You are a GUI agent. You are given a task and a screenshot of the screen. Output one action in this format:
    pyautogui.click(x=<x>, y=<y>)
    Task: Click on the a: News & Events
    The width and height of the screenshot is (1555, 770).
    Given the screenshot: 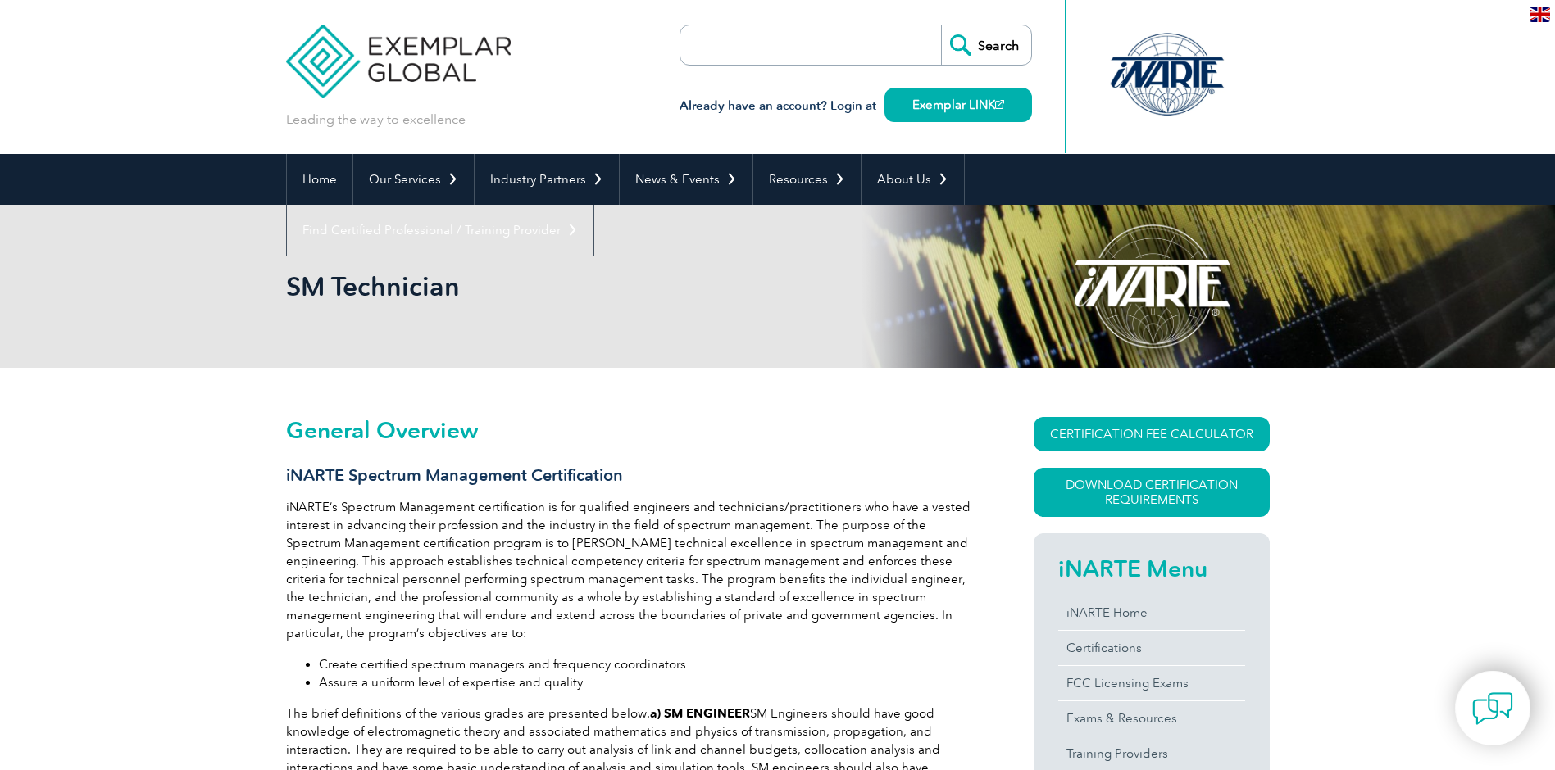 What is the action you would take?
    pyautogui.click(x=686, y=180)
    